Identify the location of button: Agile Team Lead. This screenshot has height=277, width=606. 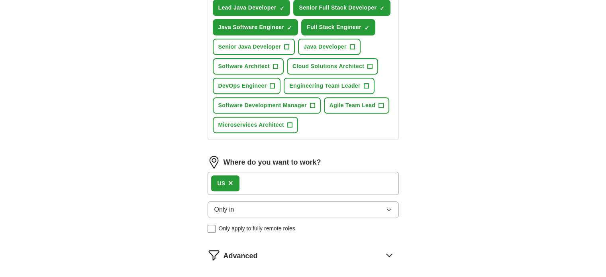
(357, 105).